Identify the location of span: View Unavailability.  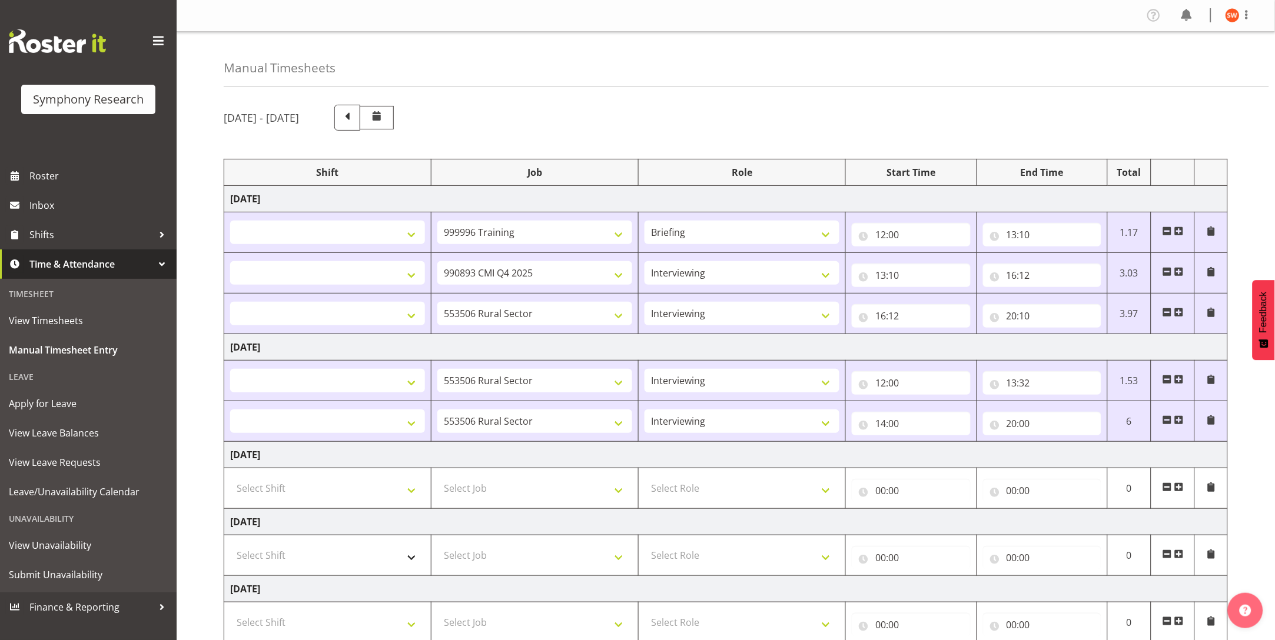
(88, 546).